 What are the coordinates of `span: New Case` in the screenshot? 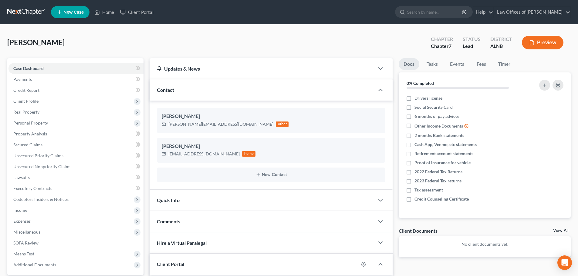 It's located at (73, 12).